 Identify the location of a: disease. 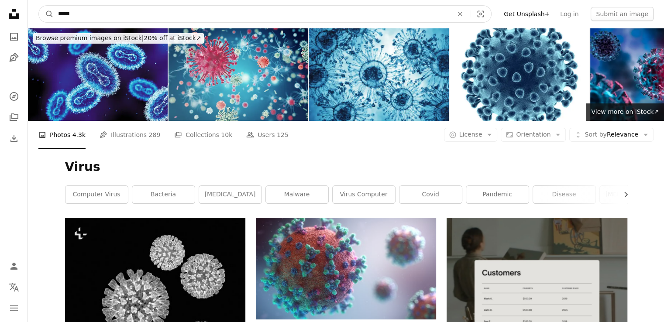
(564, 195).